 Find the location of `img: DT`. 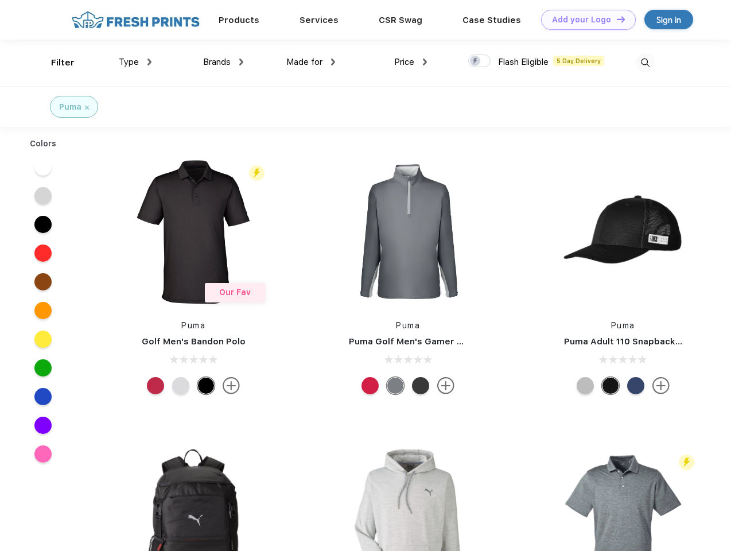

img: DT is located at coordinates (621, 19).